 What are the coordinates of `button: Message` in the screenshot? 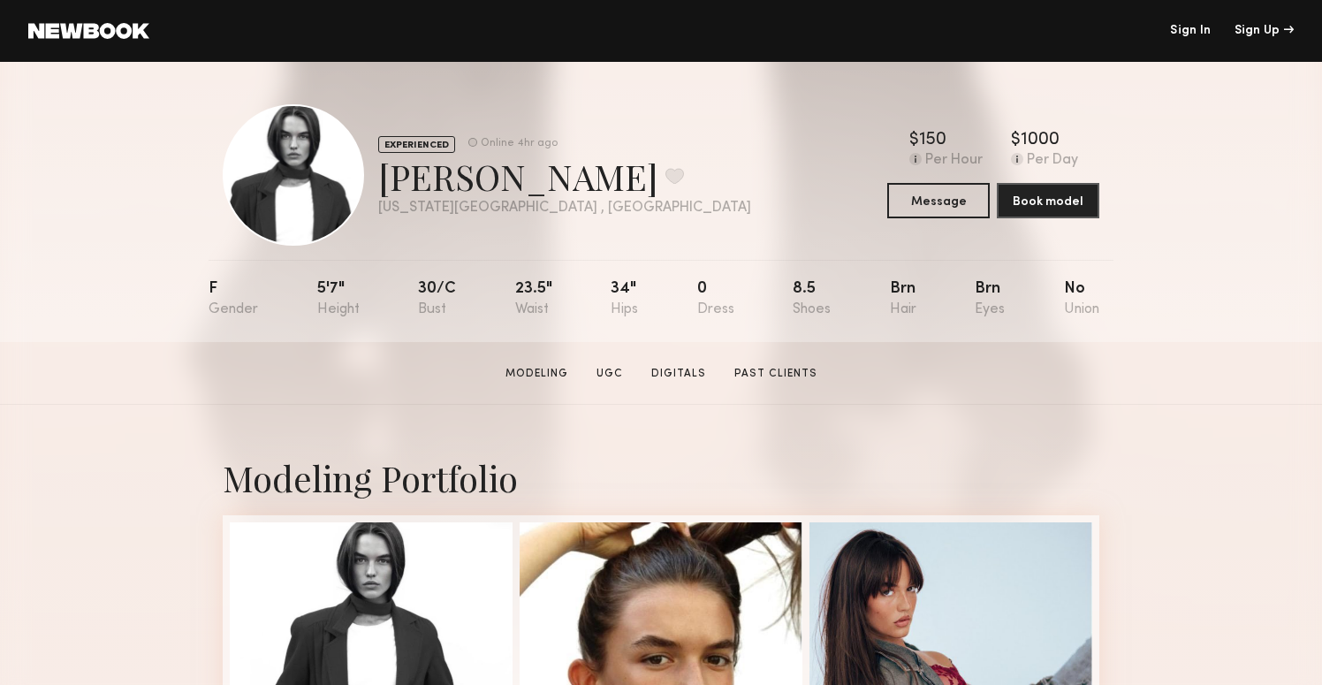 It's located at (939, 201).